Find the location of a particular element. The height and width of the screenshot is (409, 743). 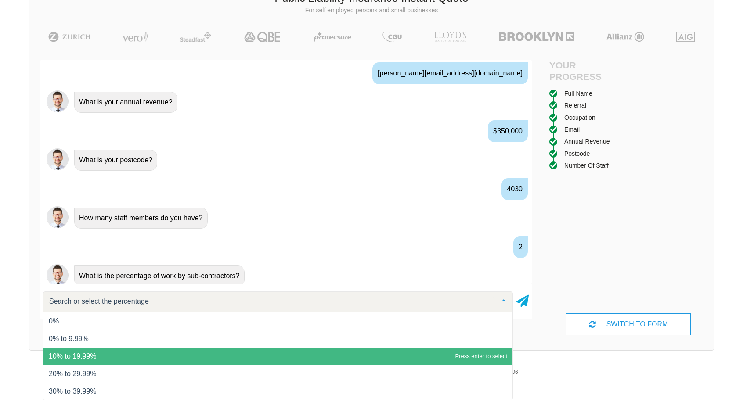

span: 10% to 19.99% is located at coordinates (72, 356).